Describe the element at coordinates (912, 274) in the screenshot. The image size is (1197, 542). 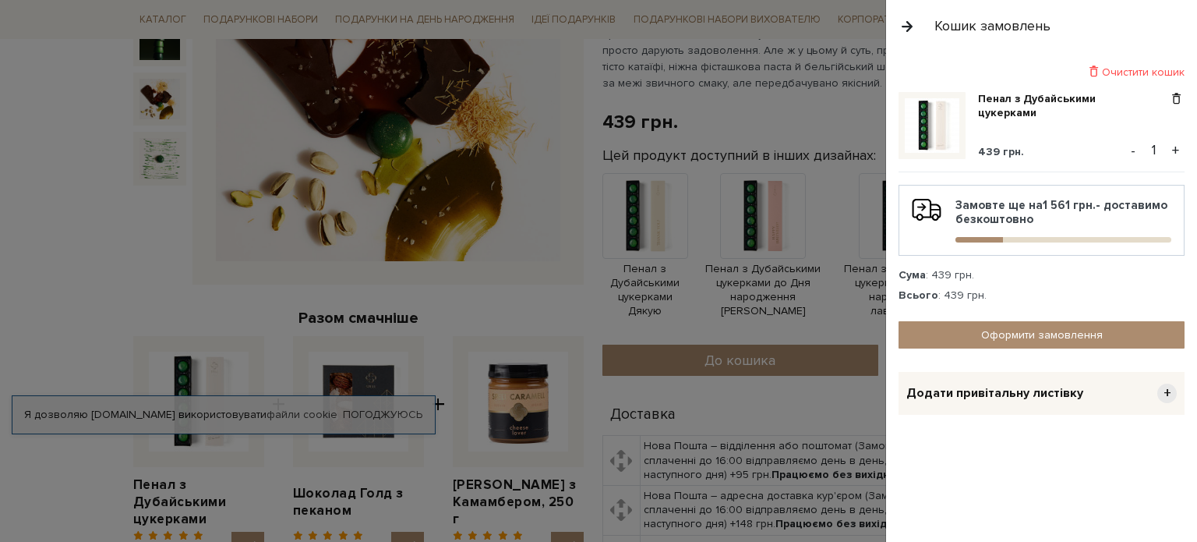
I see `strong: Сума` at that location.